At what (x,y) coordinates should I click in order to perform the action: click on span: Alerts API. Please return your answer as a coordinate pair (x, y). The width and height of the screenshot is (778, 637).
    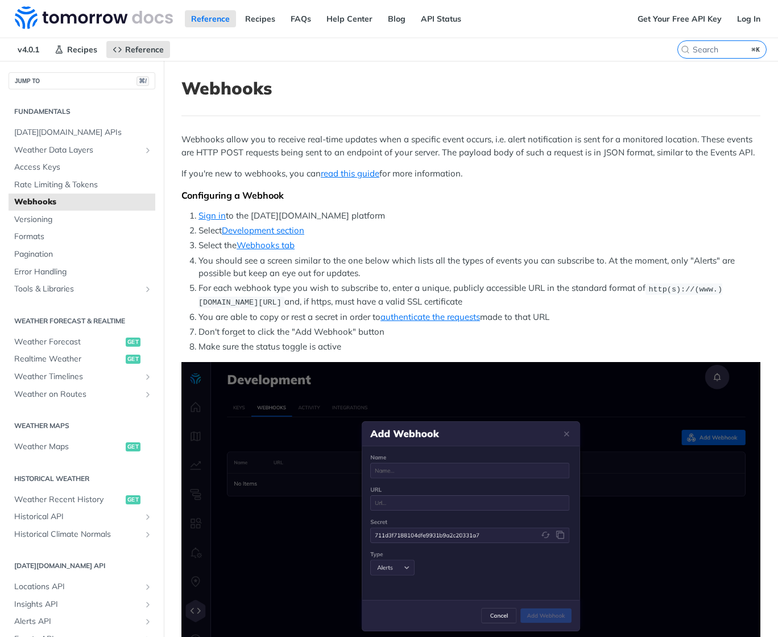
    Looking at the image, I should click on (77, 621).